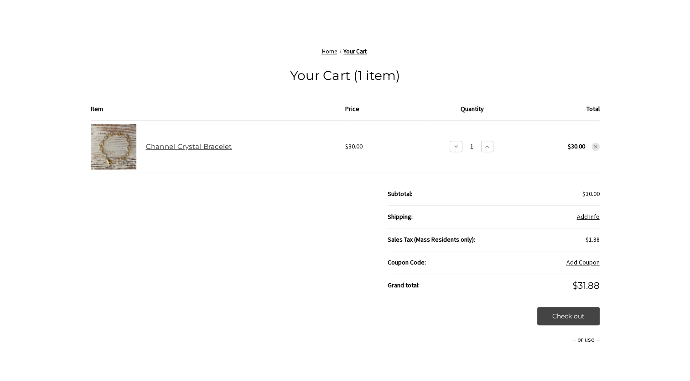 The height and width of the screenshot is (381, 690). What do you see at coordinates (388, 112) in the screenshot?
I see `th: Price` at bounding box center [388, 112].